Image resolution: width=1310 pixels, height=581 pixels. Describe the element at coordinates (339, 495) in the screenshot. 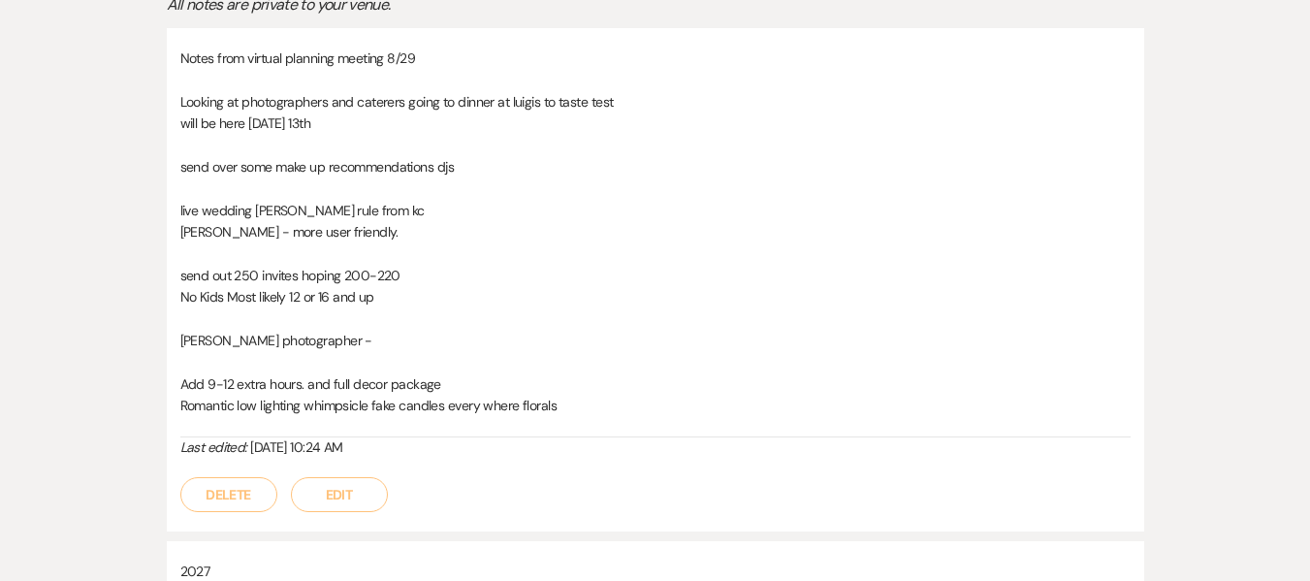

I see `button: Edit` at that location.